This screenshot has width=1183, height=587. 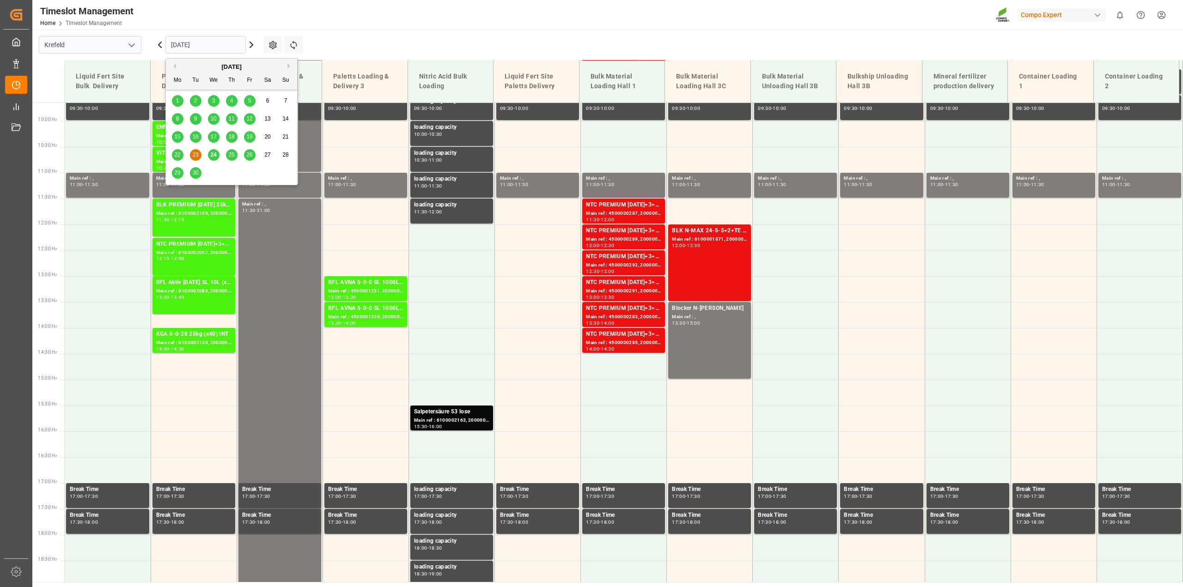 I want to click on div: Main ref : 6100002109, 2000001635, so click(x=194, y=214).